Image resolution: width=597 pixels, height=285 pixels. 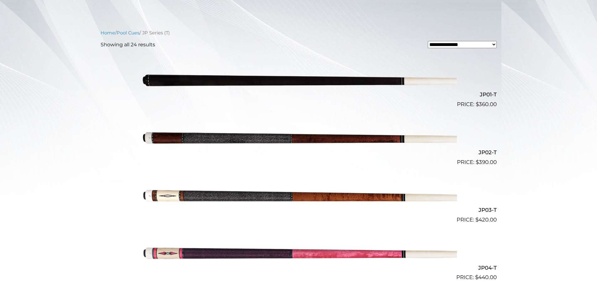 I want to click on a: JP02-T $390.00, so click(x=299, y=139).